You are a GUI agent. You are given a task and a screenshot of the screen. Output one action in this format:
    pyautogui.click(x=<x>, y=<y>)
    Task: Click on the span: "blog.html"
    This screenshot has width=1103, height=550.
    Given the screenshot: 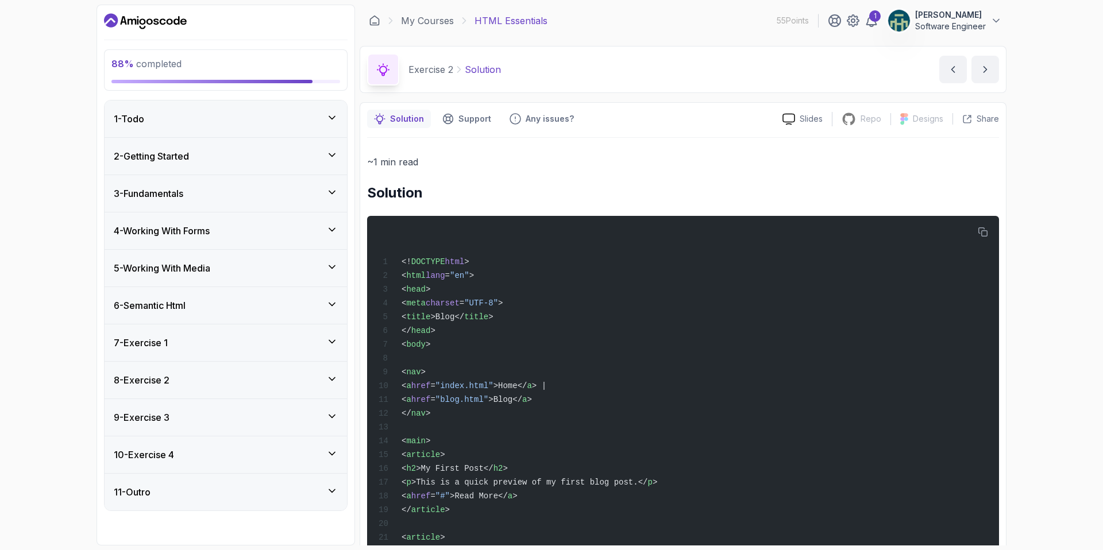 What is the action you would take?
    pyautogui.click(x=462, y=400)
    